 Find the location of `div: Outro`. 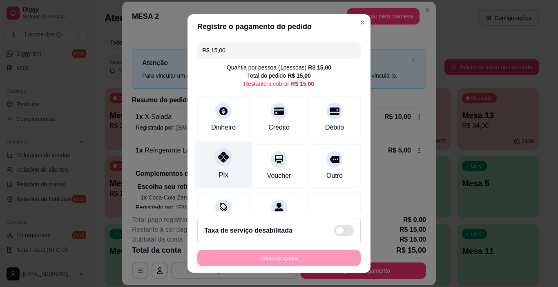

div: Outro is located at coordinates (335, 176).